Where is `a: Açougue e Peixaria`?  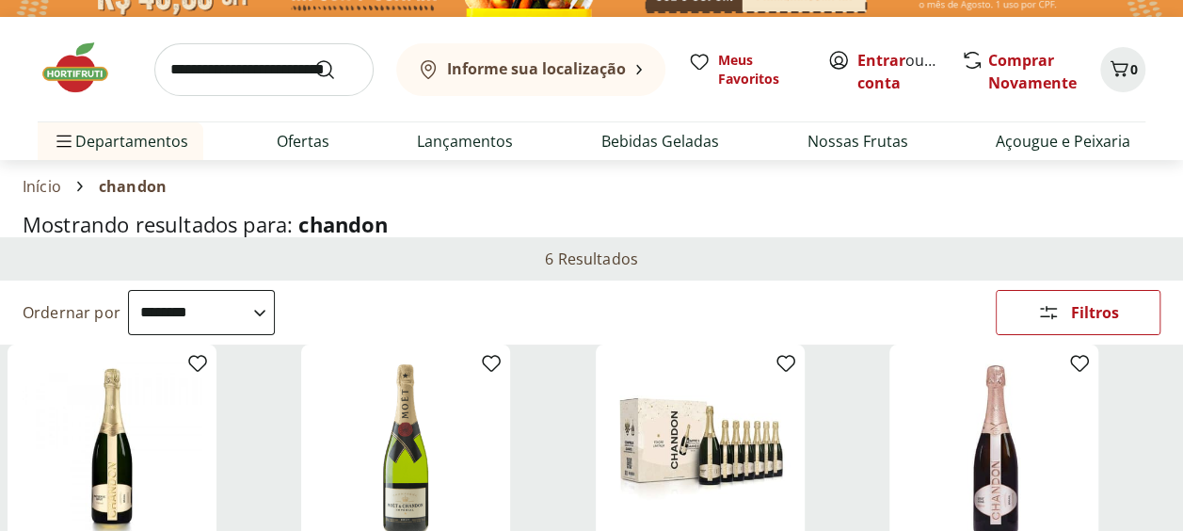
a: Açougue e Peixaria is located at coordinates (1062, 141).